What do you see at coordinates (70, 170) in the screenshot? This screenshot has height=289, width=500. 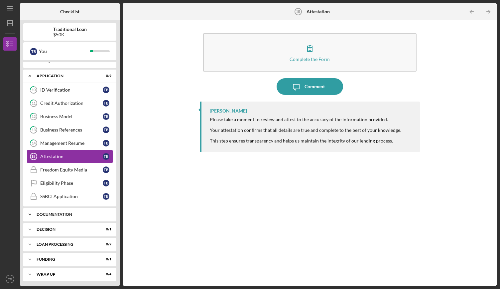 I see `a: Freedom Equity MediaTB` at bounding box center [70, 170].